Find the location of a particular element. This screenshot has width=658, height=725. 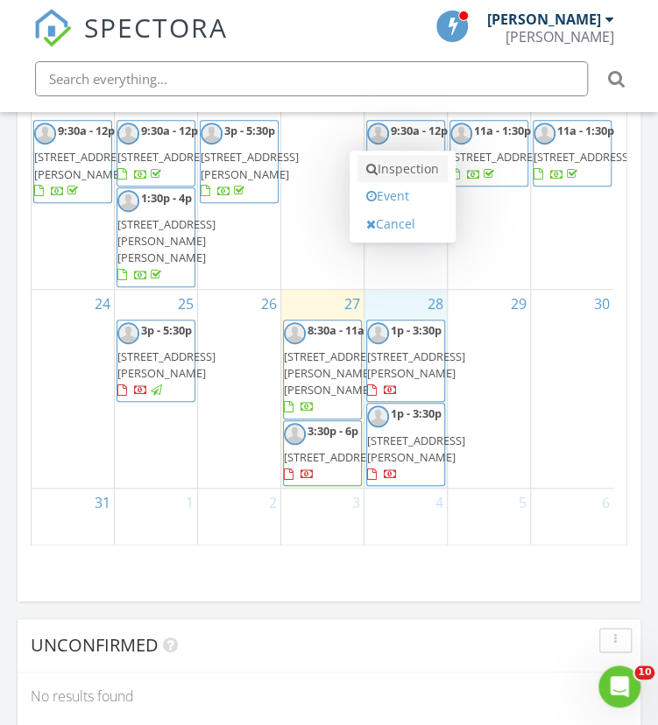

input: Search everything... is located at coordinates (311, 79).